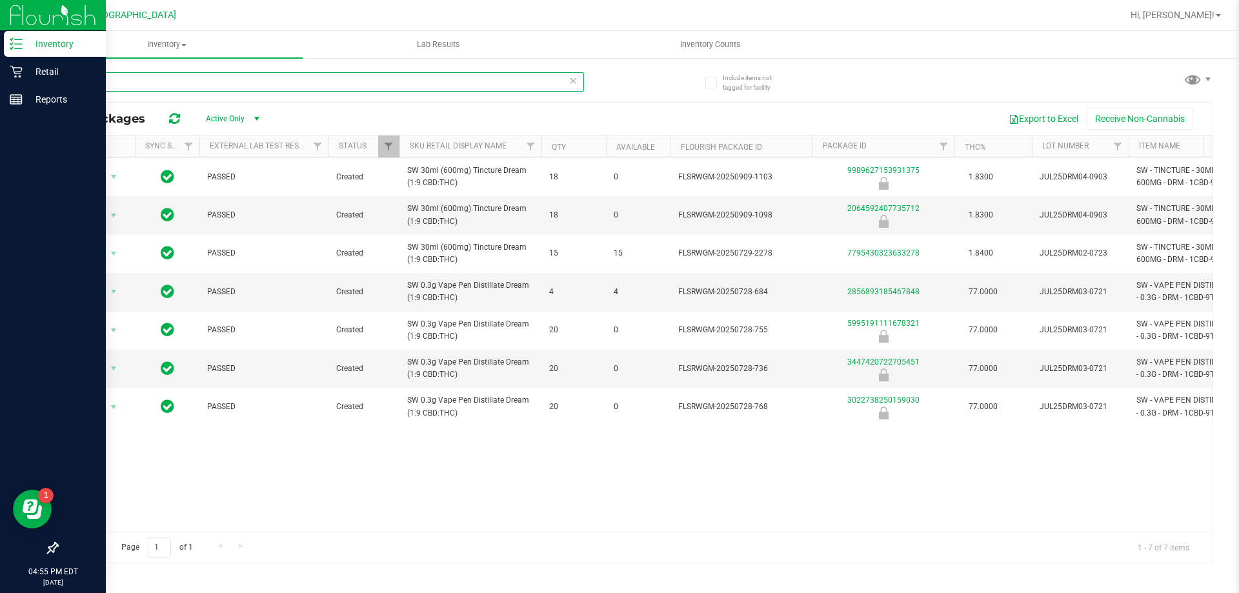  Describe the element at coordinates (845, 146) in the screenshot. I see `a: Package ID` at that location.